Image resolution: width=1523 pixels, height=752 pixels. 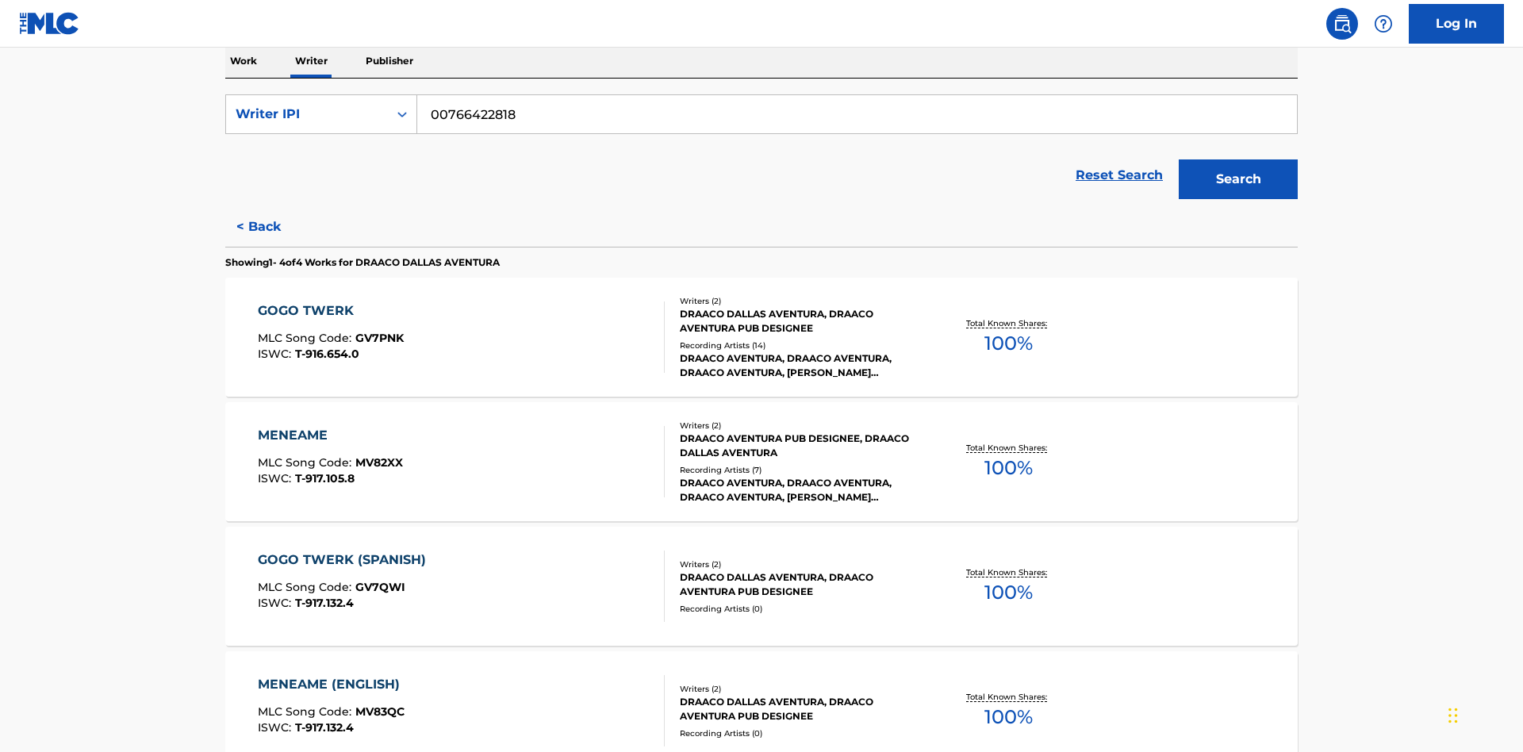 I want to click on span: T-917.105.8, so click(x=324, y=478).